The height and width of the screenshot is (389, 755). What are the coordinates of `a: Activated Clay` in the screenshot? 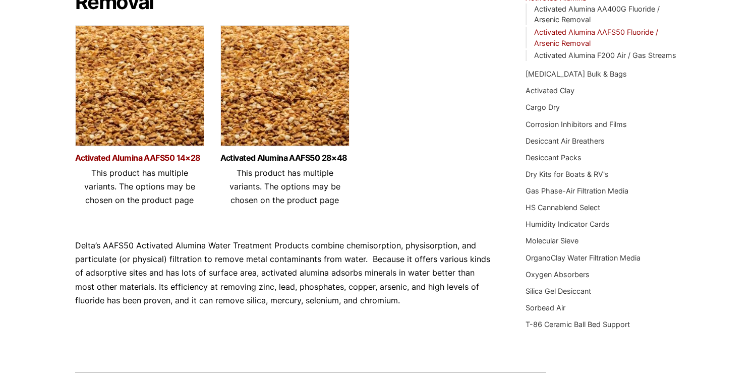 It's located at (549, 90).